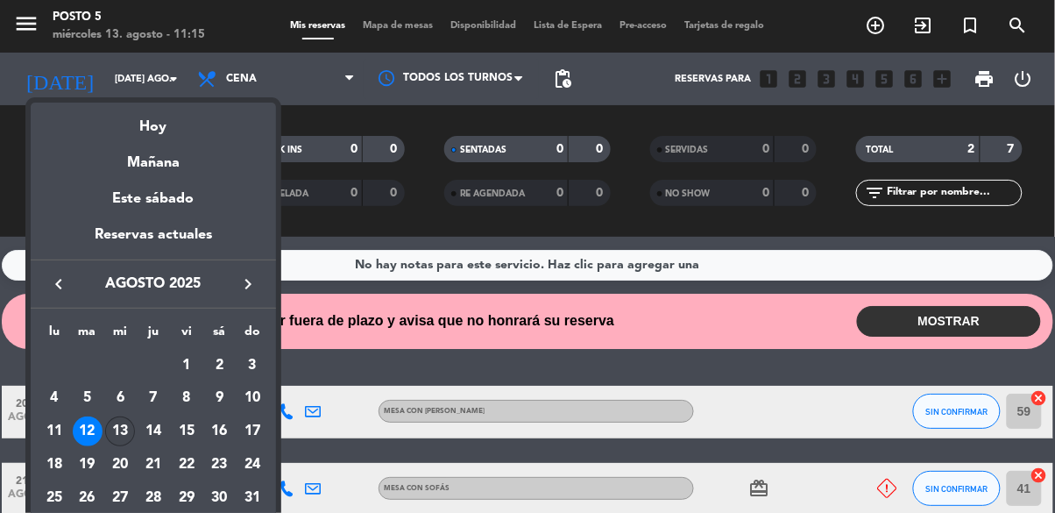 This screenshot has width=1055, height=513. What do you see at coordinates (252, 366) in the screenshot?
I see `div: 3` at bounding box center [252, 366].